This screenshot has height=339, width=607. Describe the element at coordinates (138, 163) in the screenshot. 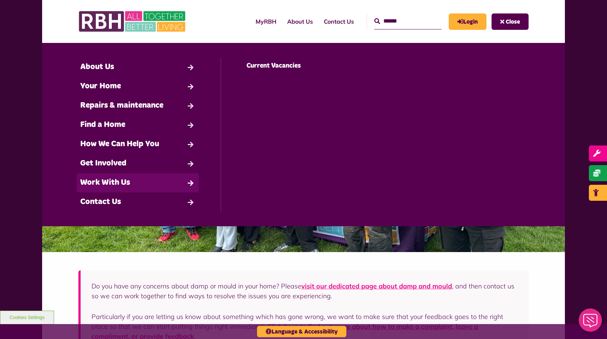

I see `a: Get Involved` at that location.